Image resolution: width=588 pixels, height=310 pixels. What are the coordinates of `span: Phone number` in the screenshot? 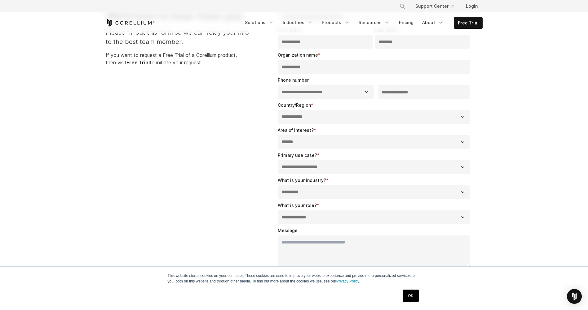 It's located at (293, 80).